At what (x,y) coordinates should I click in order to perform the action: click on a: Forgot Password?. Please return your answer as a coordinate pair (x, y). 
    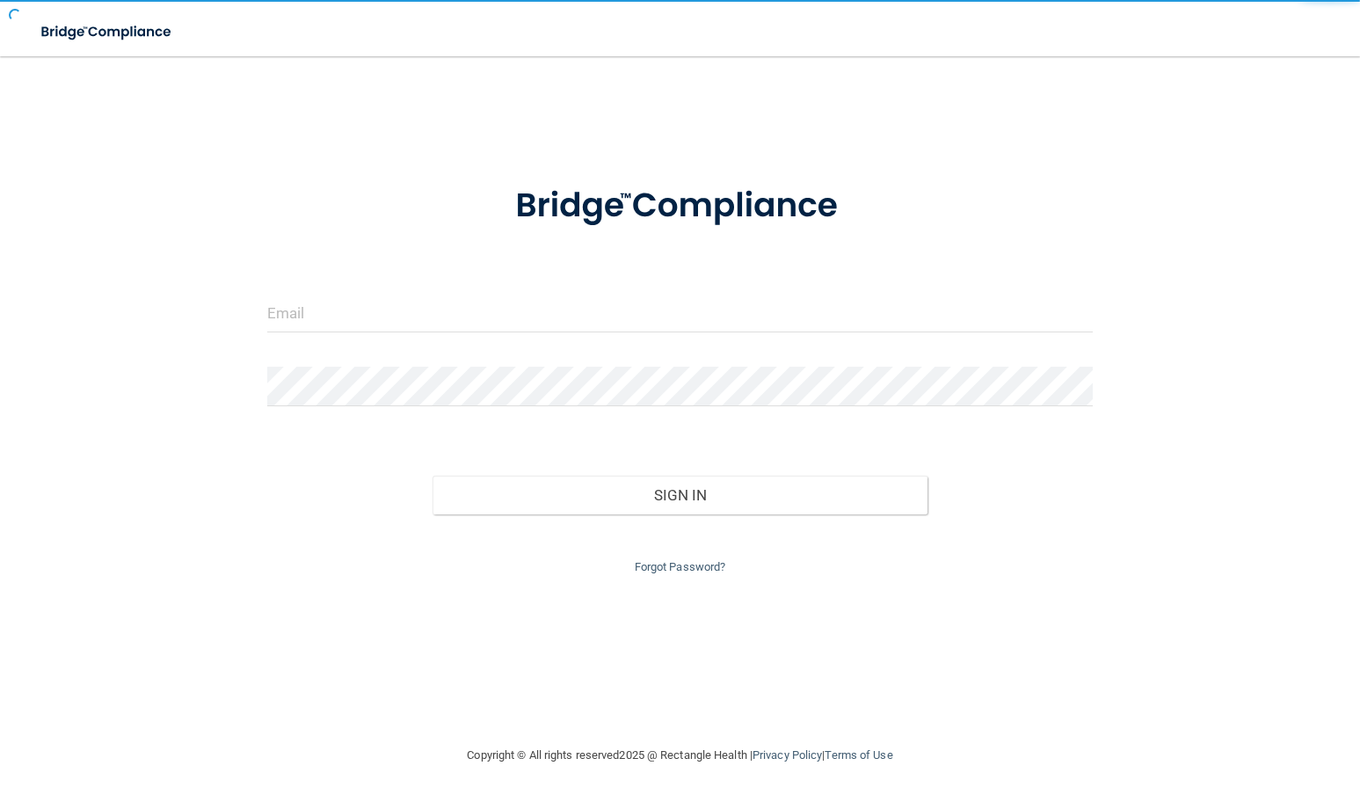
    Looking at the image, I should click on (681, 566).